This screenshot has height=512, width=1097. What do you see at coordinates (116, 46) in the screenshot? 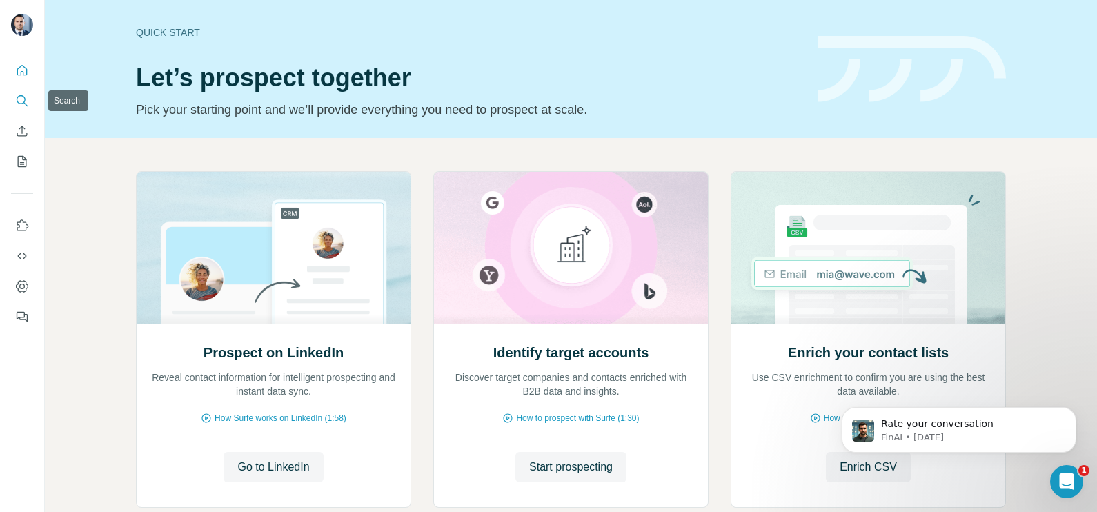
I see `span: Rate your conversation` at bounding box center [116, 46].